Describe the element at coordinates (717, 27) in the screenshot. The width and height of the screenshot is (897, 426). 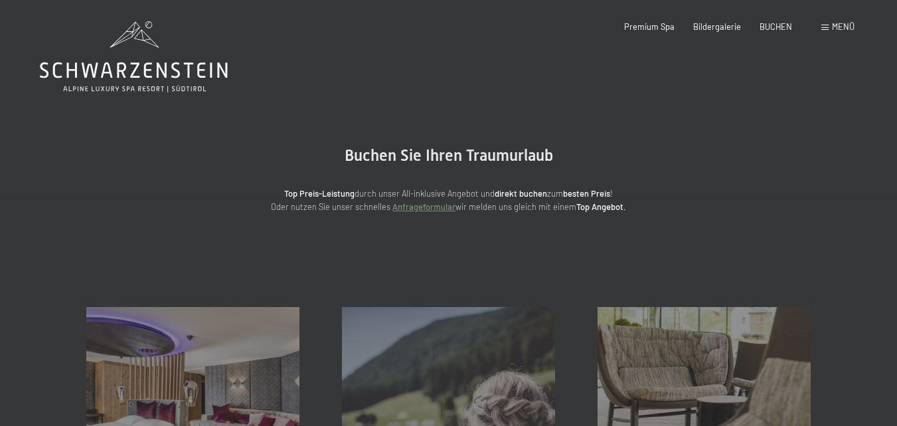
I see `span: Bildergalerie` at that location.